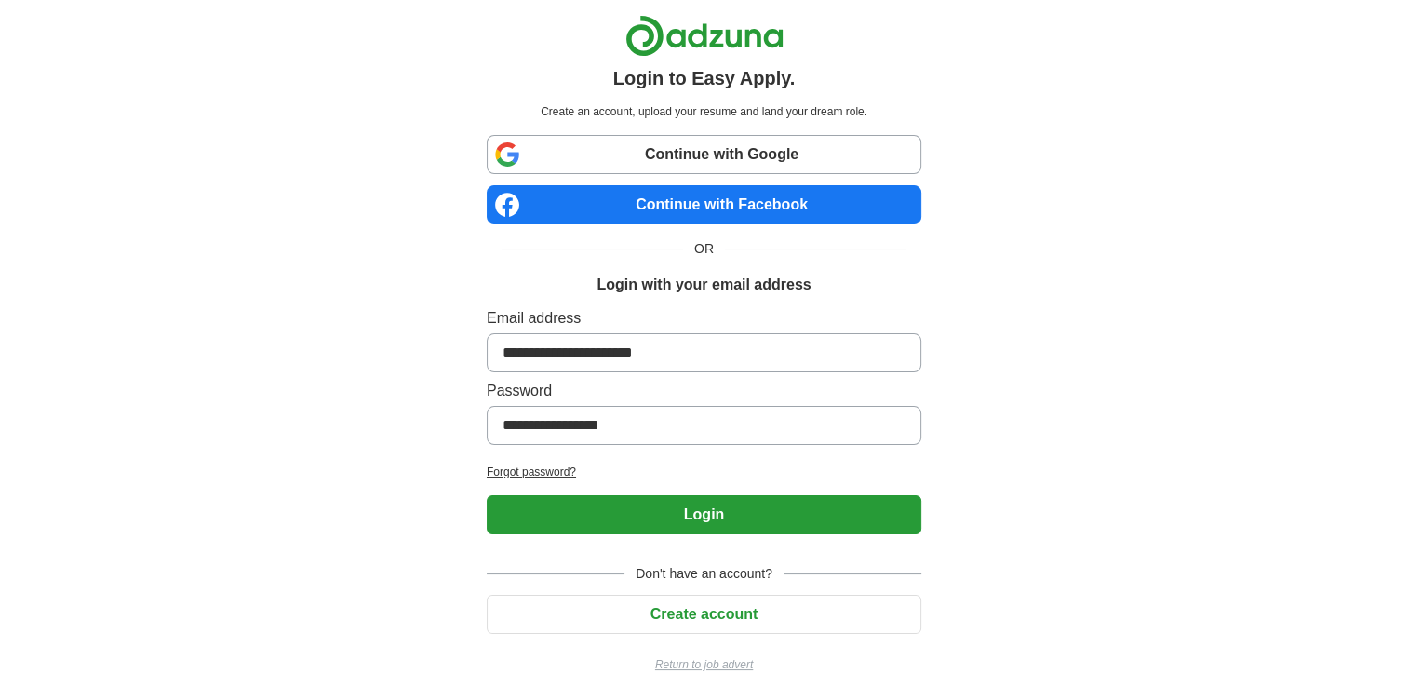 This screenshot has width=1408, height=687. I want to click on button: Create account, so click(704, 614).